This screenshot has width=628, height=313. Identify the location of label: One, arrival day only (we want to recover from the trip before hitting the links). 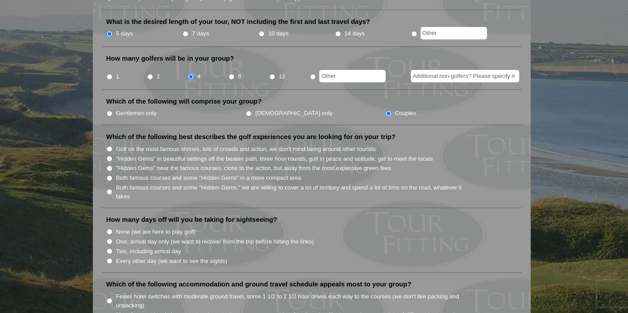
(215, 242).